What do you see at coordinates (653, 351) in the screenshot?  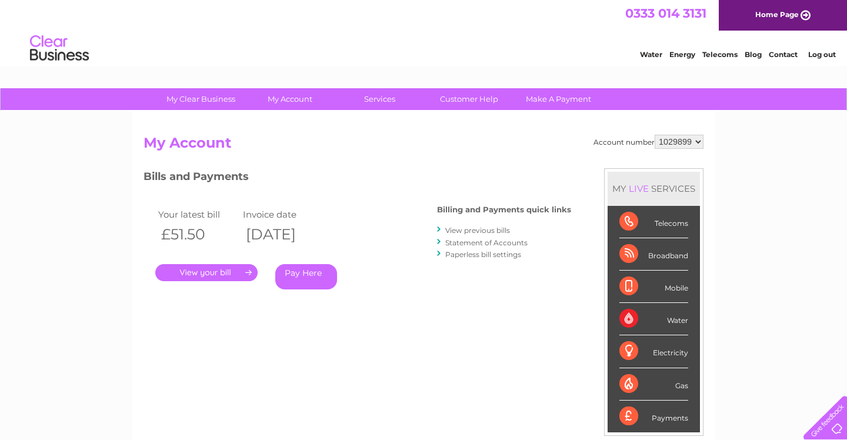 I see `div: Electricity` at bounding box center [653, 351].